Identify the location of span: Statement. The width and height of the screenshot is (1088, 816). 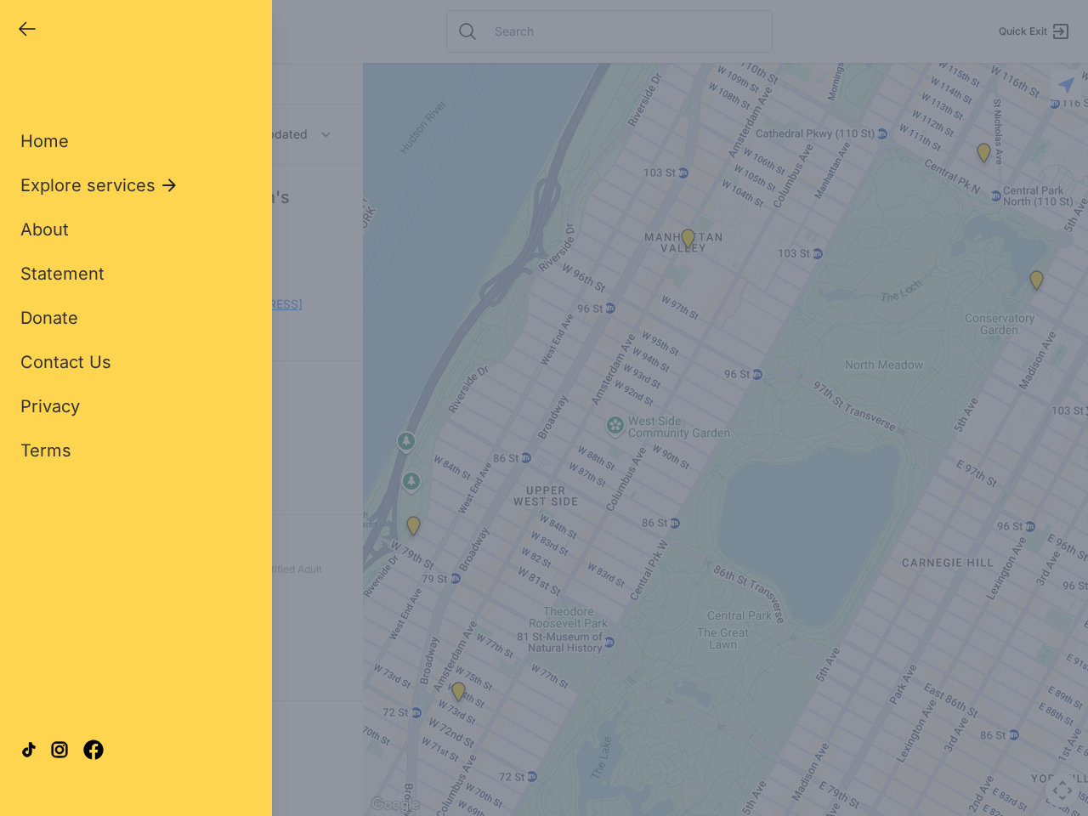
(62, 274).